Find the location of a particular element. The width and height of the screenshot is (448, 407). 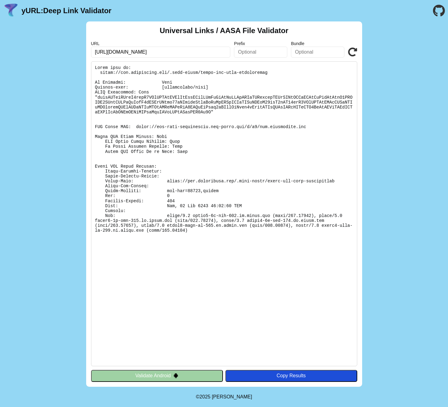

label: URL is located at coordinates (161, 44).